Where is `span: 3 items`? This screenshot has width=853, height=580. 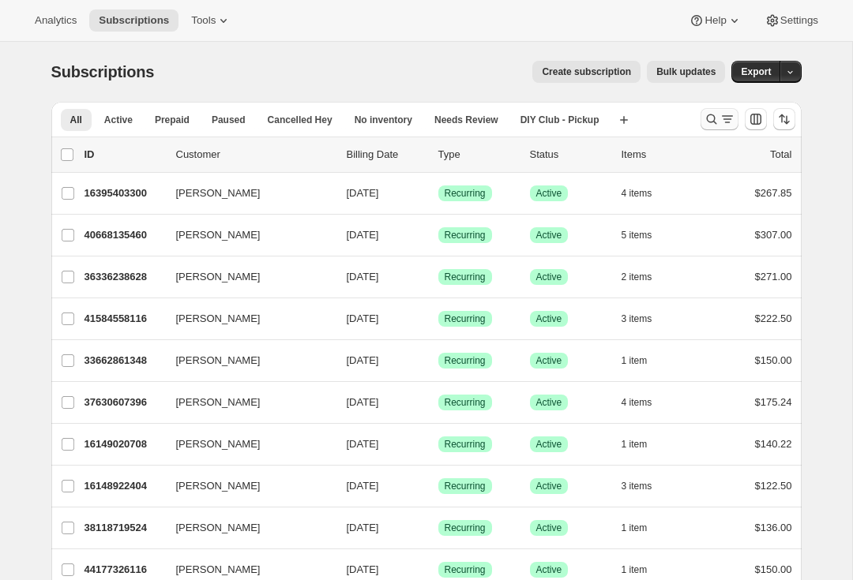
span: 3 items is located at coordinates (636, 319).